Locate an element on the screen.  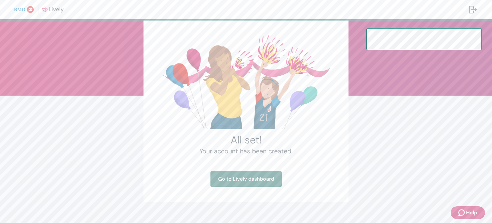
button: Log out is located at coordinates (473, 10).